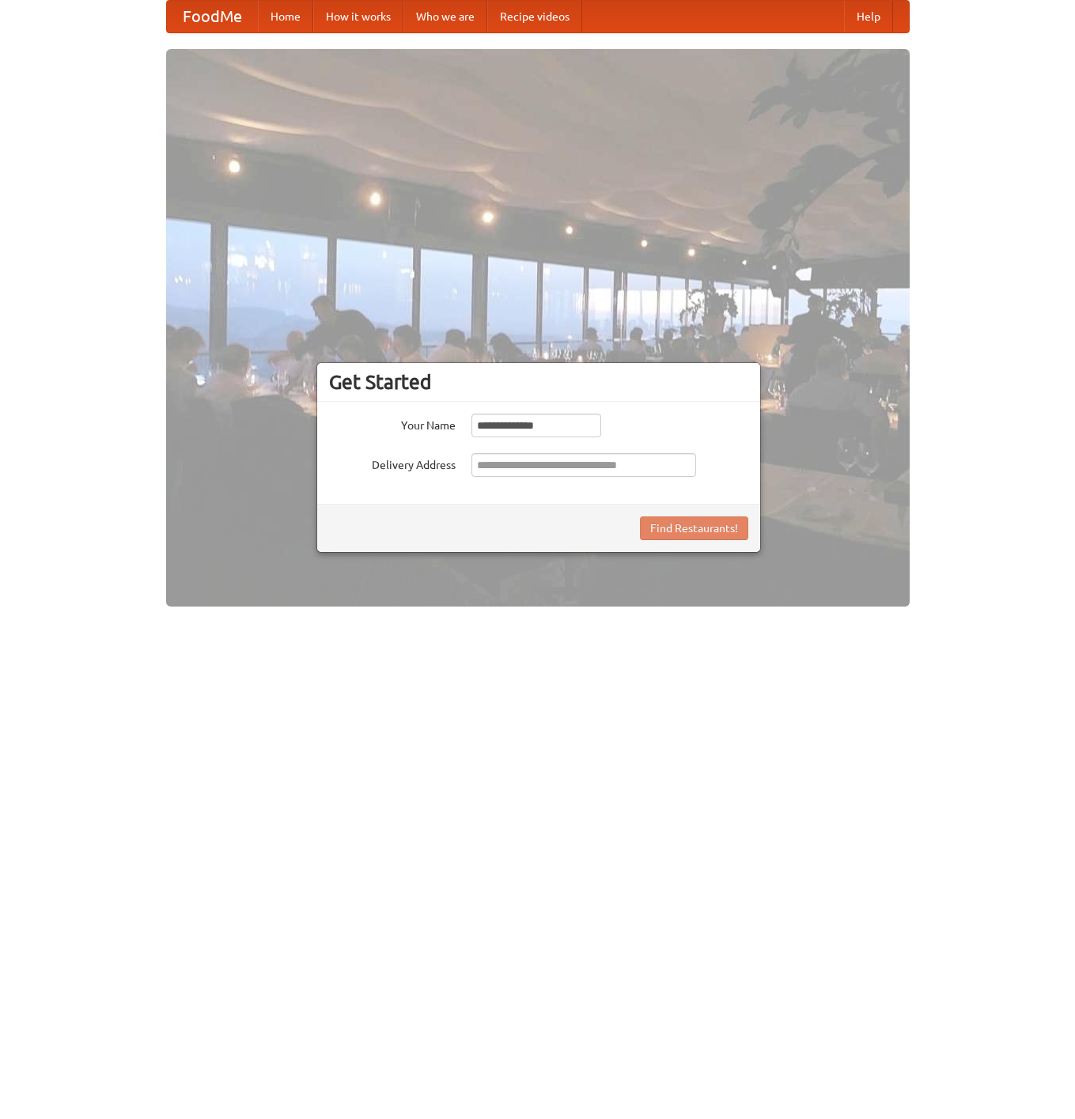 This screenshot has width=1075, height=1119. I want to click on button: Find Restaurants!, so click(694, 528).